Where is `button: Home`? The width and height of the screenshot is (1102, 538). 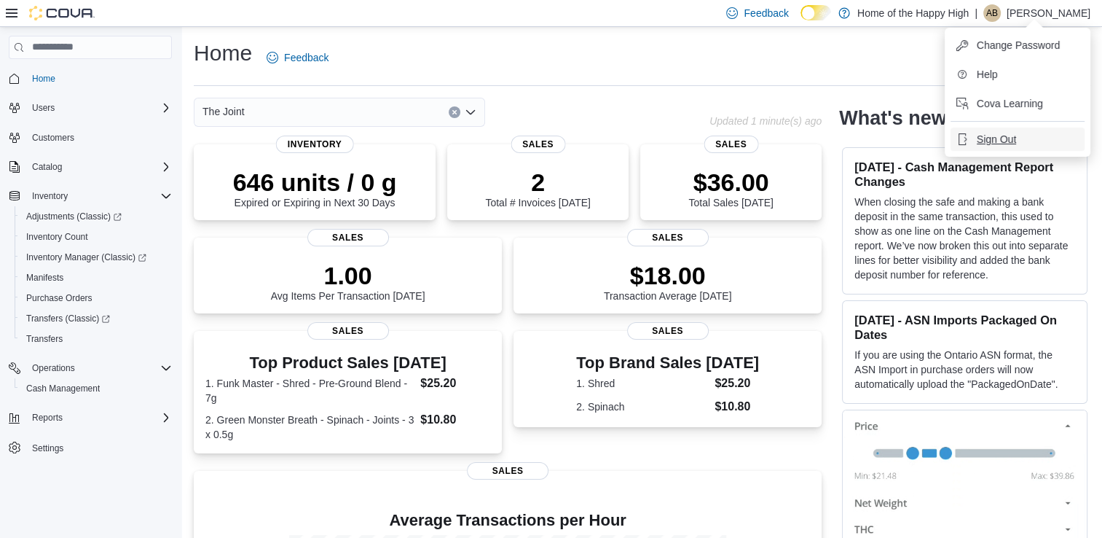 button: Home is located at coordinates (90, 78).